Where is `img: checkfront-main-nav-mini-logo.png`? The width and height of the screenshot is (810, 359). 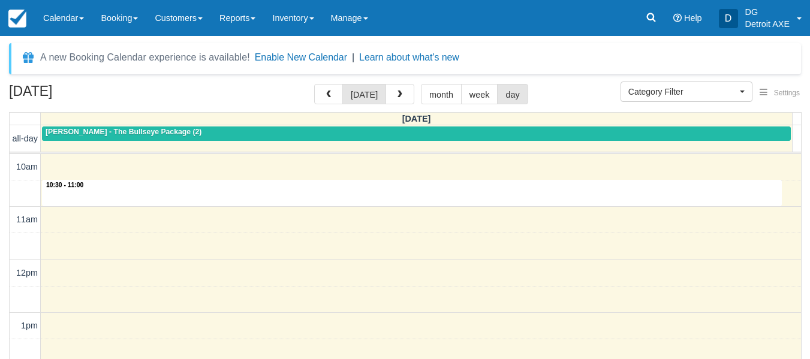
img: checkfront-main-nav-mini-logo.png is located at coordinates (17, 19).